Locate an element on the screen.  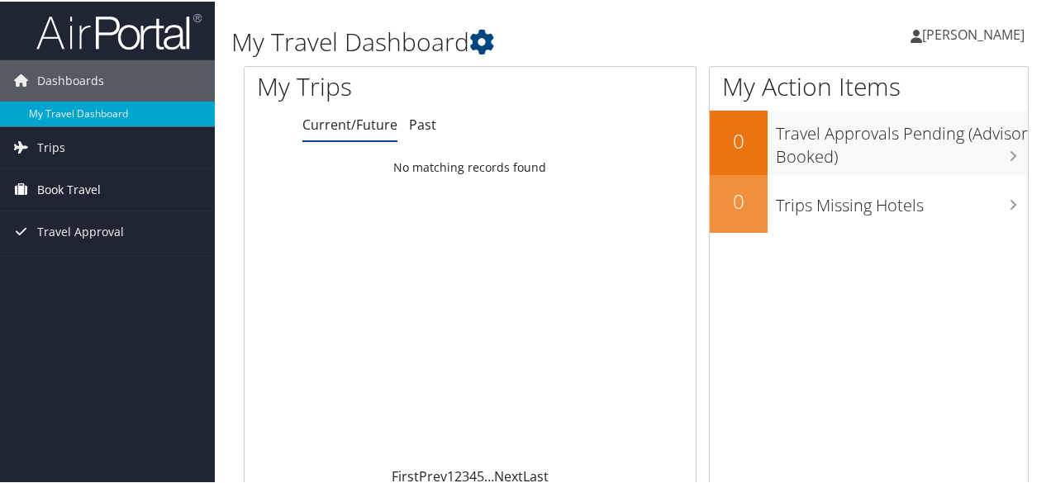
img: airportal-logo.png is located at coordinates (119, 30).